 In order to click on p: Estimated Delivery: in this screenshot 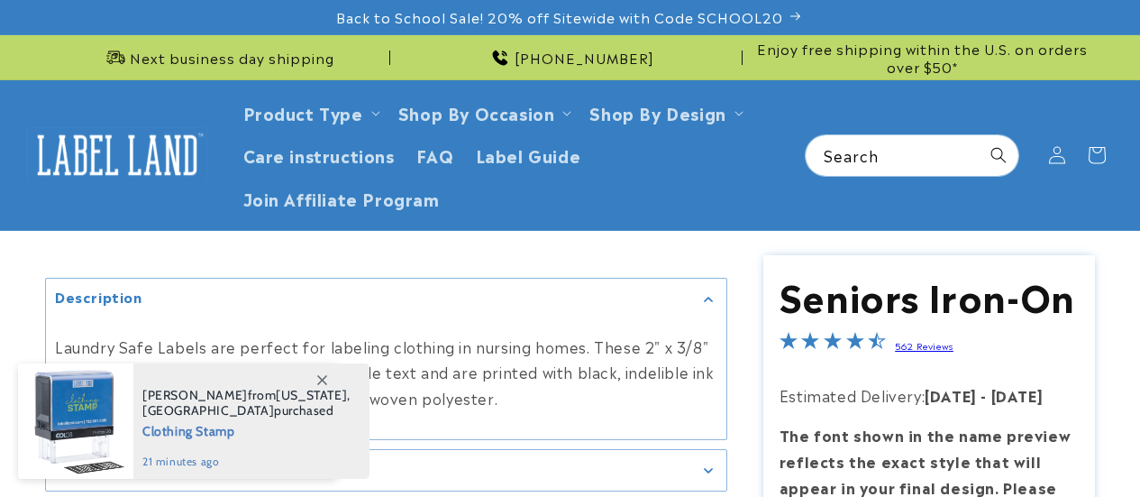, I will do `click(929, 395)`.